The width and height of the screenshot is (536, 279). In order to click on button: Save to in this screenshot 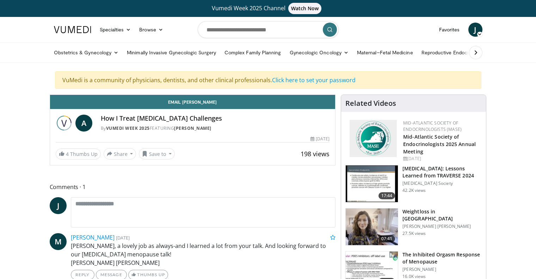, I will do `click(157, 154)`.